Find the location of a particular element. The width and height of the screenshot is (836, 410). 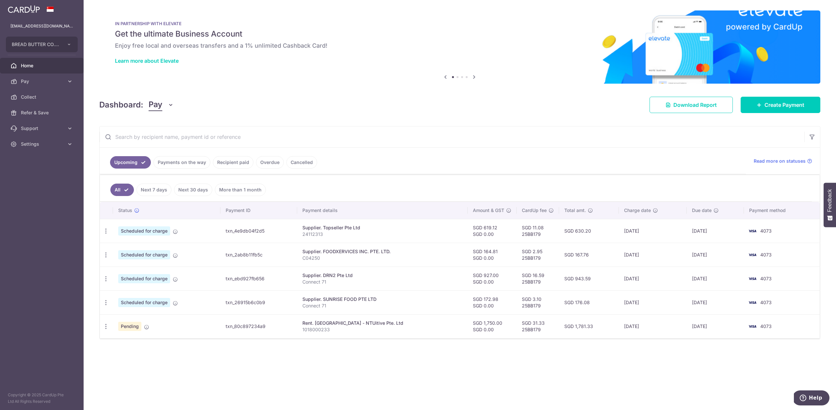

td: SGD 172.98 SGD 0.00 is located at coordinates (492, 302).